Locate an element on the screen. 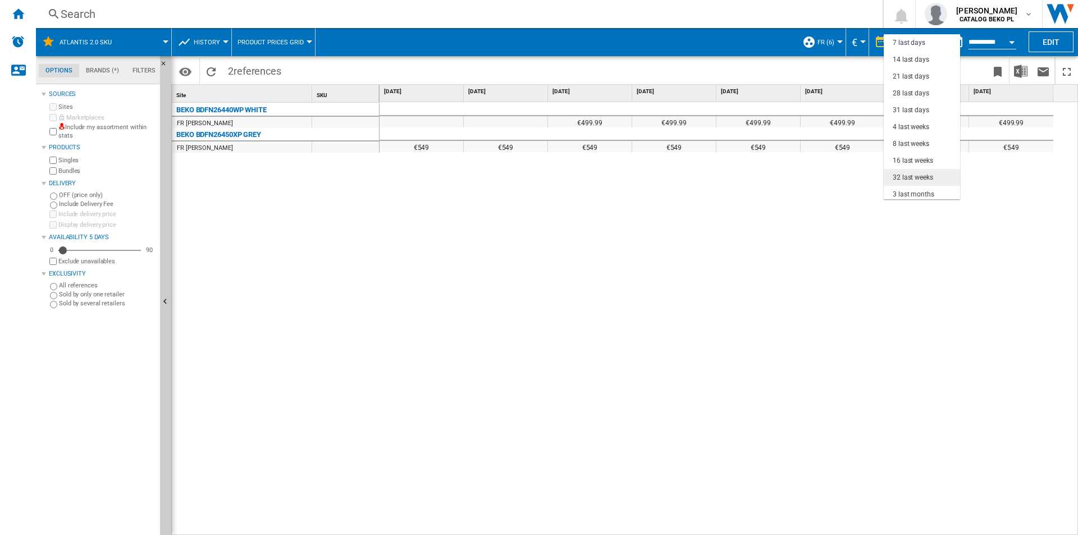  div: 7 last days is located at coordinates (909, 43).